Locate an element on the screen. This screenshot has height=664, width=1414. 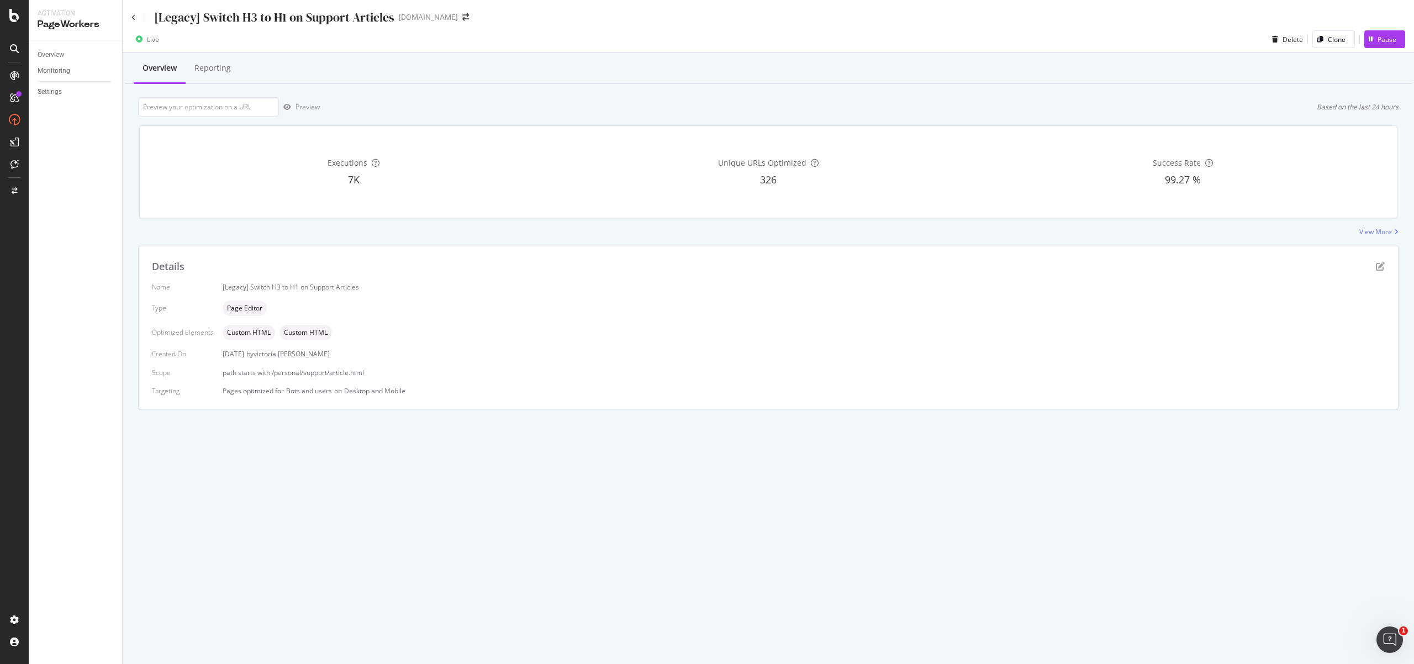
button: Pause is located at coordinates (1385, 39).